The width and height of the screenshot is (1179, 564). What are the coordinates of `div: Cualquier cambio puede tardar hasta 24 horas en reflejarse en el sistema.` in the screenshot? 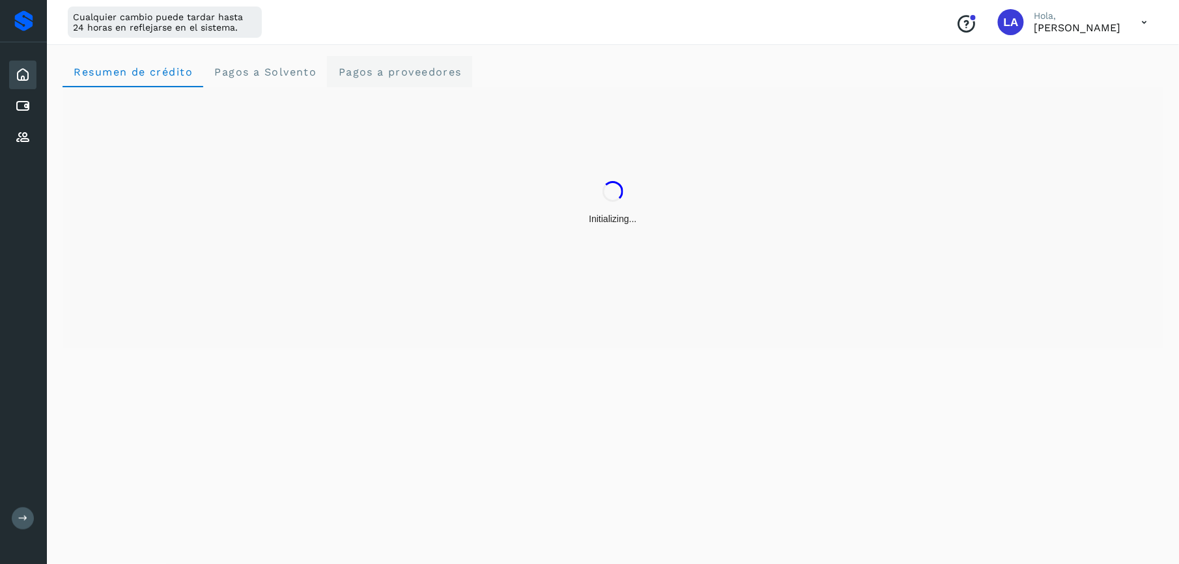 It's located at (165, 22).